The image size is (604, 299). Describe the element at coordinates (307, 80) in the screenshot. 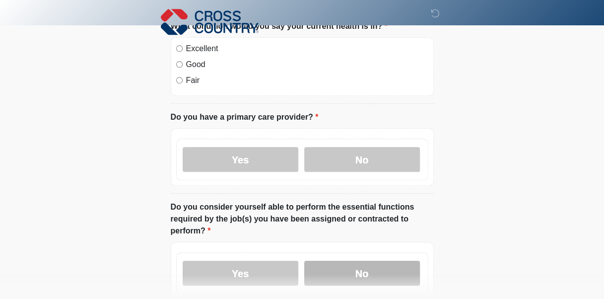

I see `label: Fair` at that location.